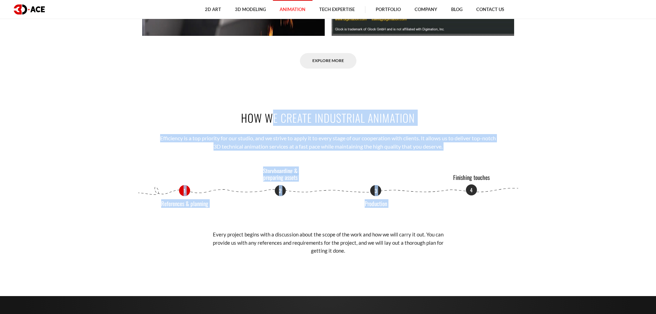 The width and height of the screenshot is (656, 314). What do you see at coordinates (376, 190) in the screenshot?
I see `div: Go to slide 3` at bounding box center [376, 190].